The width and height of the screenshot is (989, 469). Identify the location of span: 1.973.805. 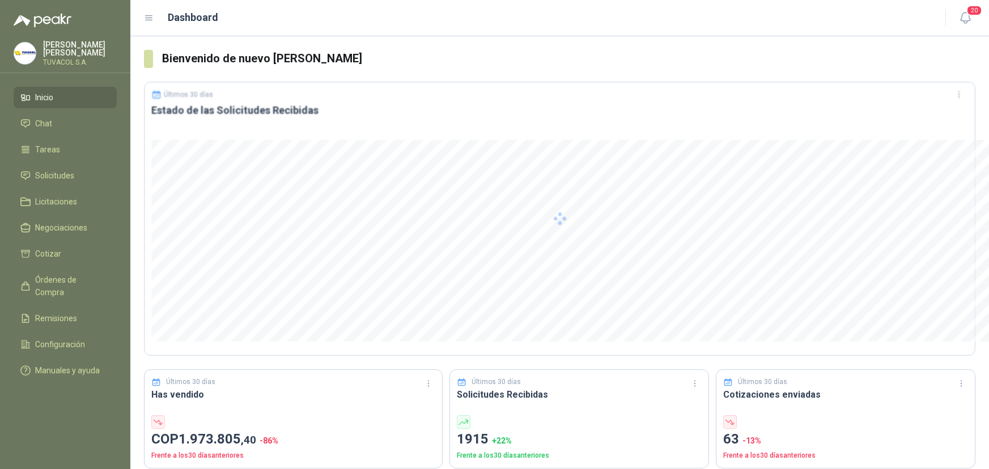
(217, 439).